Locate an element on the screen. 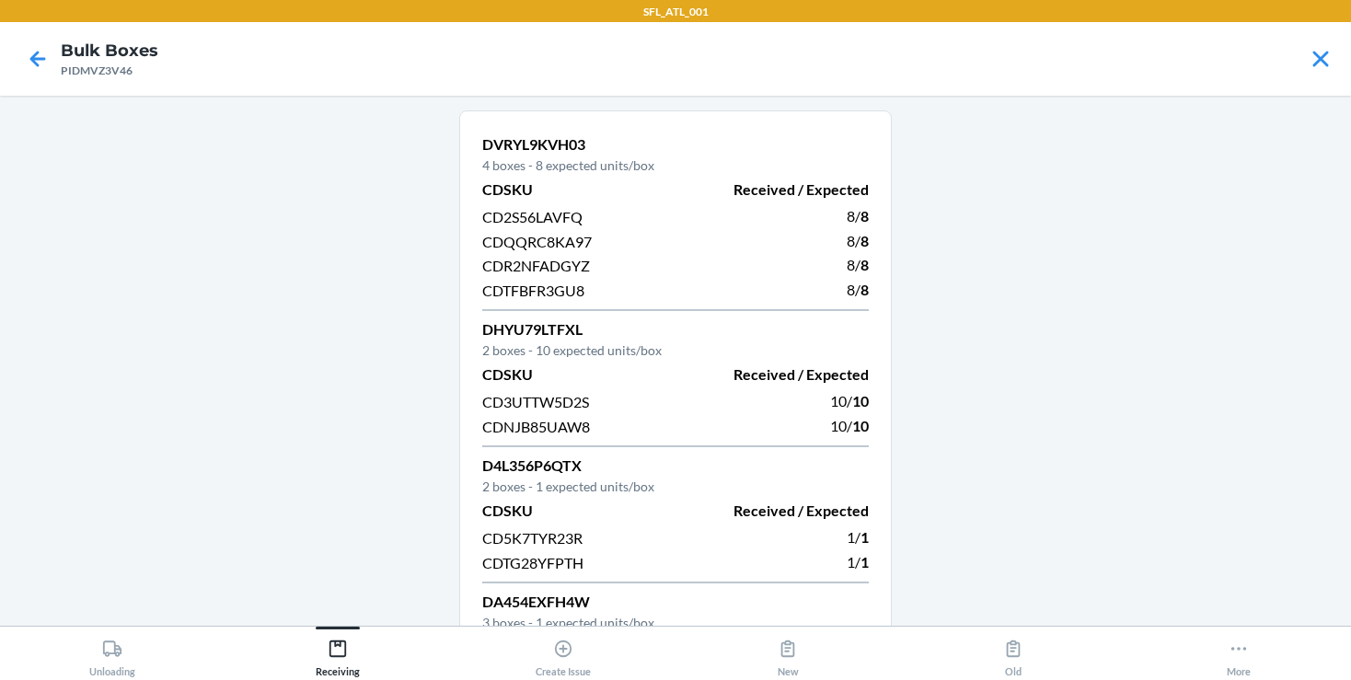 This screenshot has width=1351, height=680. span: CDTG28YFPTH is located at coordinates (533, 562).